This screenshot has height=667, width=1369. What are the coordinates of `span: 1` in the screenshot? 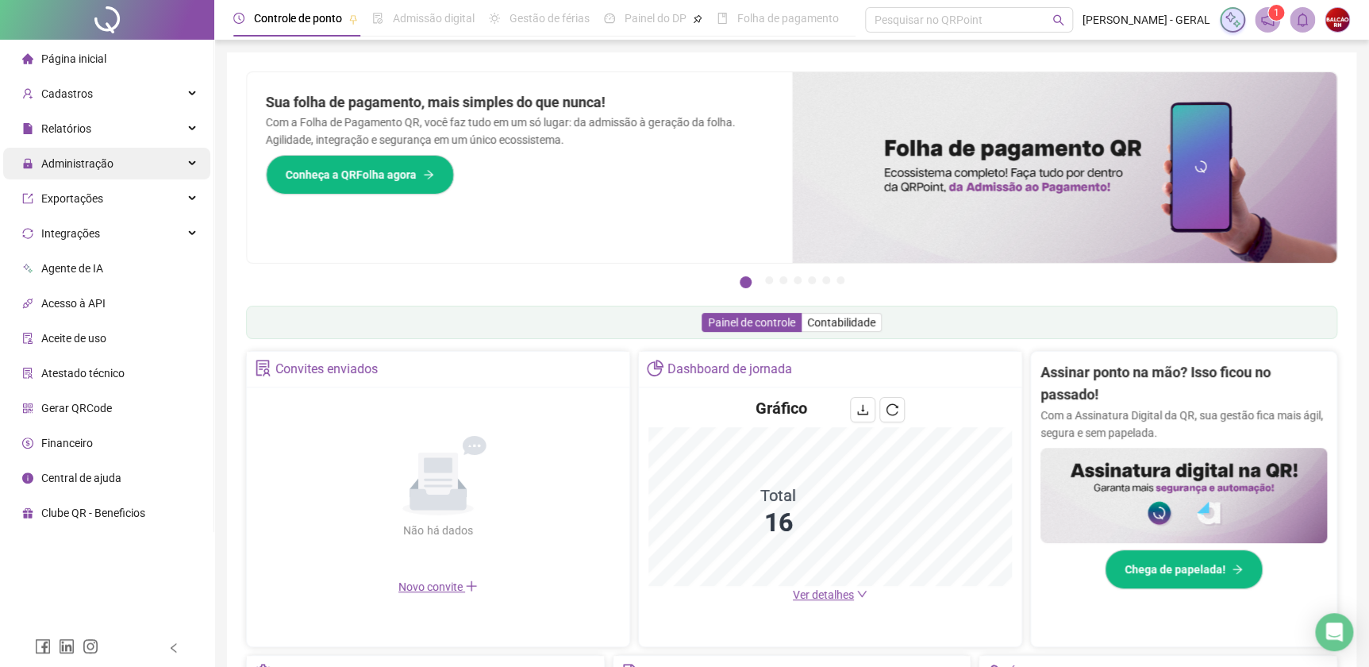 It's located at (1277, 13).